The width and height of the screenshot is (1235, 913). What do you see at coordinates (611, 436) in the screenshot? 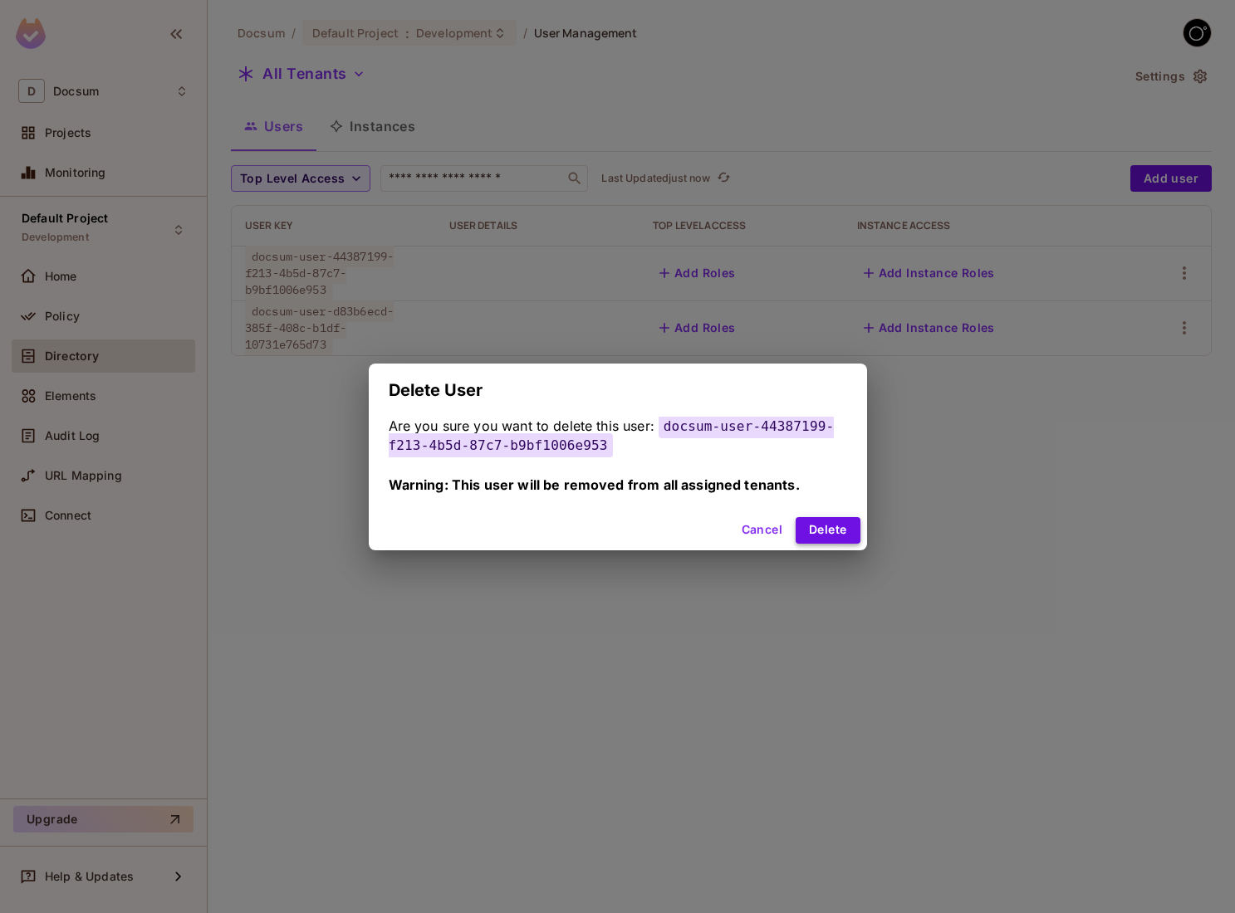
I see `span: docsum-user-44387199-f213-4b5d-87c7-b9bf1006e953` at bounding box center [611, 436].